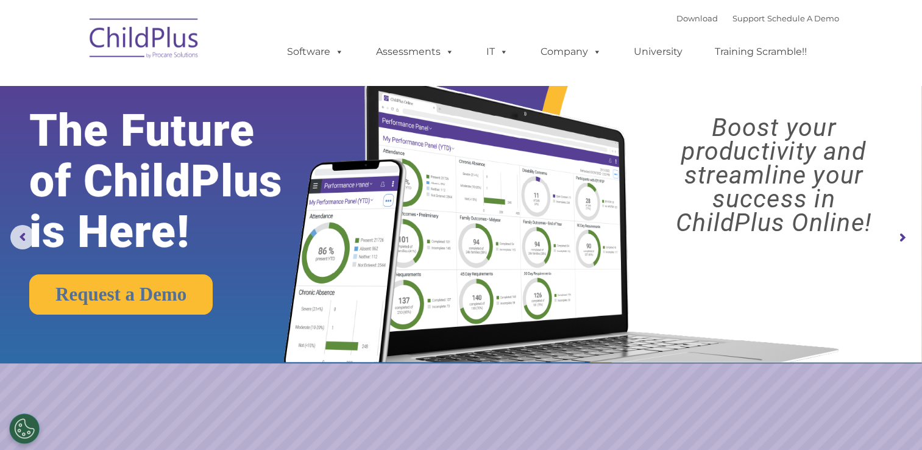  What do you see at coordinates (121, 294) in the screenshot?
I see `a: Request a Demo` at bounding box center [121, 294].